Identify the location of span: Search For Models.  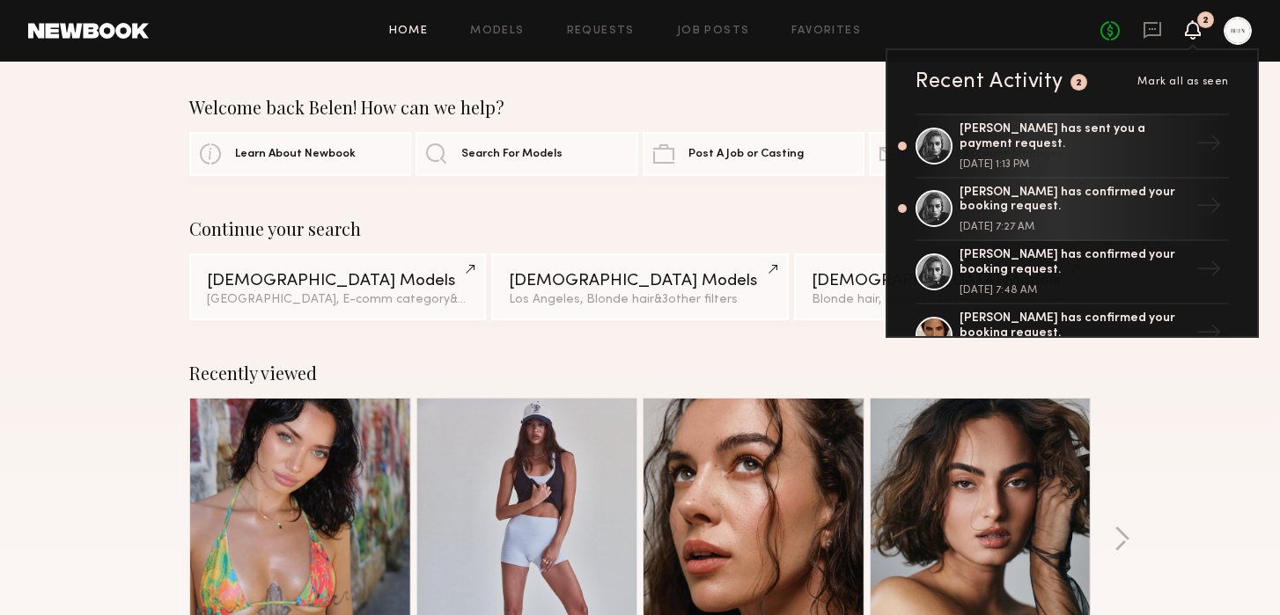
(511, 154).